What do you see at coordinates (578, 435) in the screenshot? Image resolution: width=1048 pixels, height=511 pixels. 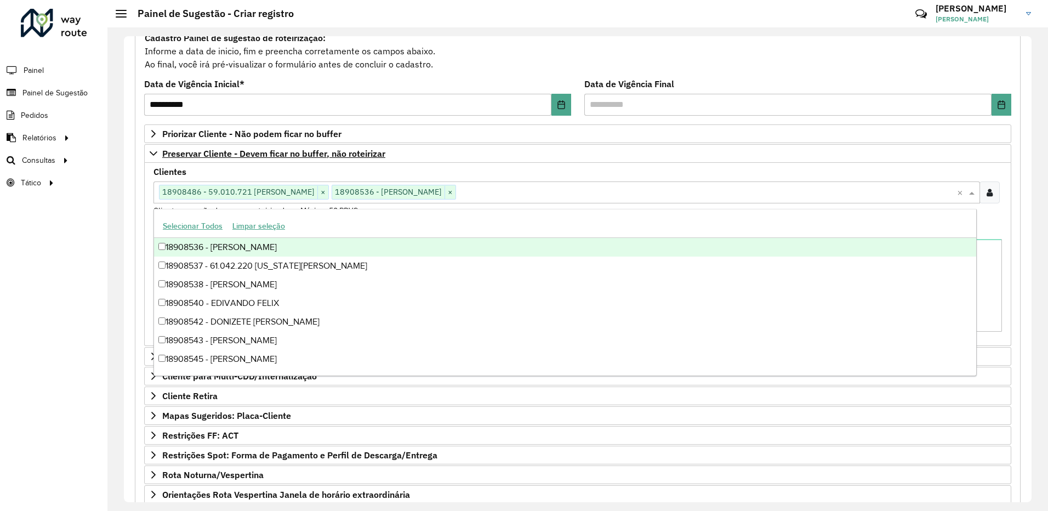 I see `a: Restrições FF: ACT` at bounding box center [578, 435].